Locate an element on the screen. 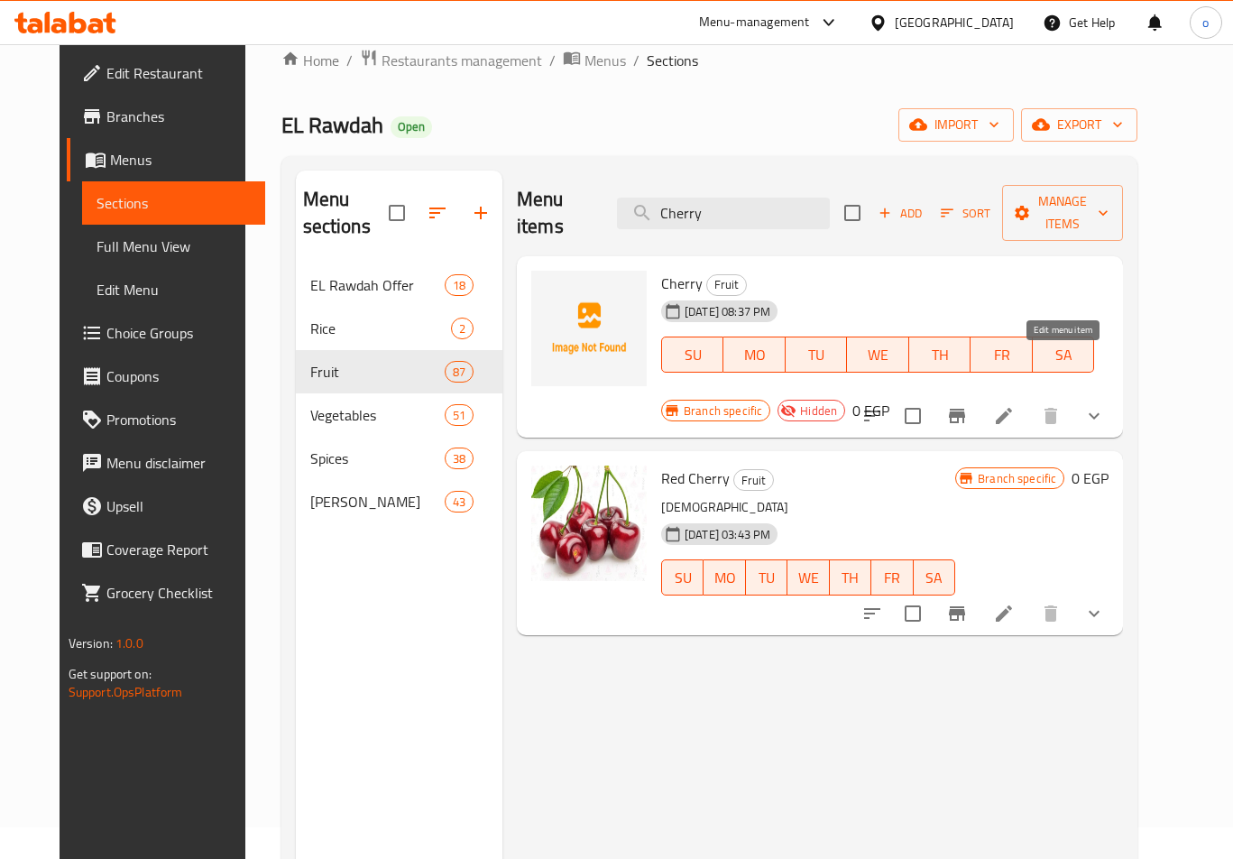 The height and width of the screenshot is (859, 1233). span: Manage items is located at coordinates (1062, 213).